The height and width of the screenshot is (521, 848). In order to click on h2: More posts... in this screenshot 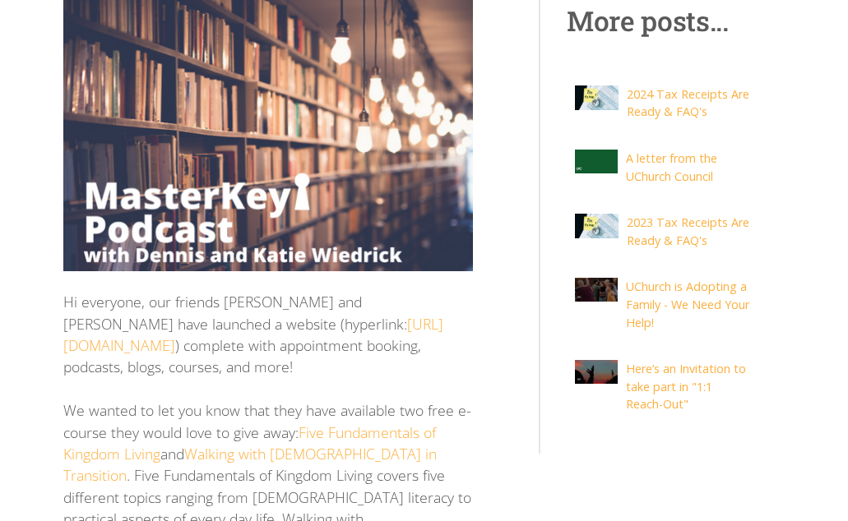, I will do `click(662, 21)`.